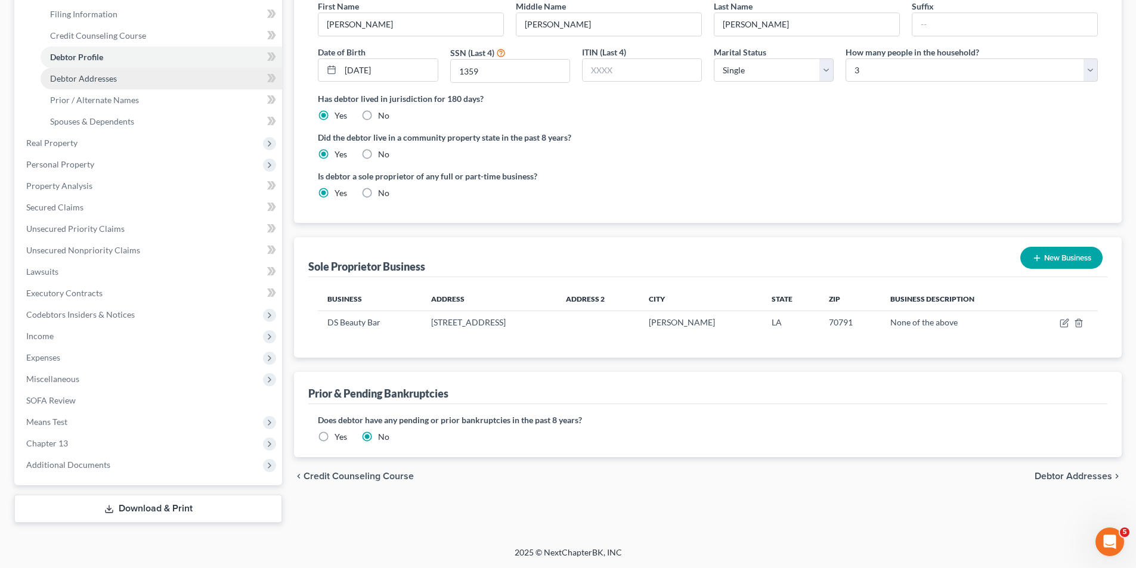  Describe the element at coordinates (370, 299) in the screenshot. I see `th: Business` at that location.